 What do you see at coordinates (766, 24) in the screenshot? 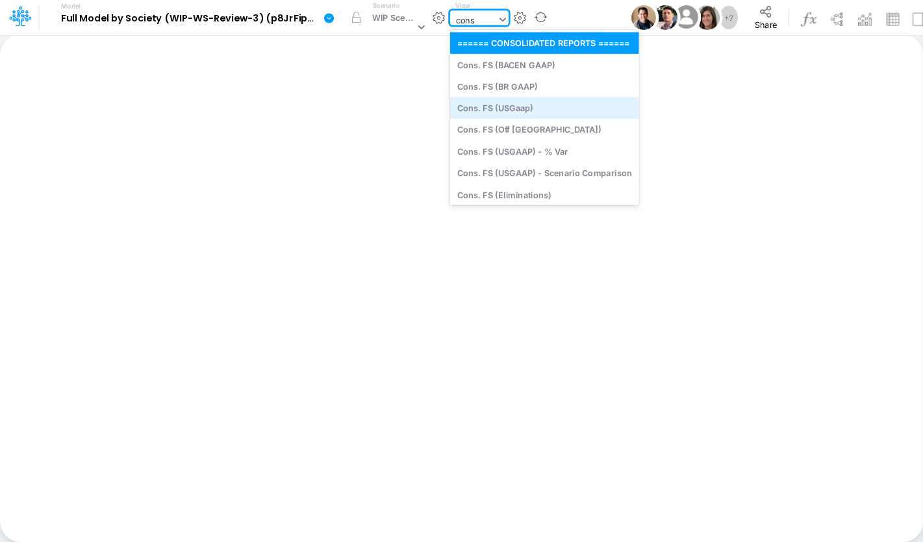
I see `span: Share` at bounding box center [766, 24].